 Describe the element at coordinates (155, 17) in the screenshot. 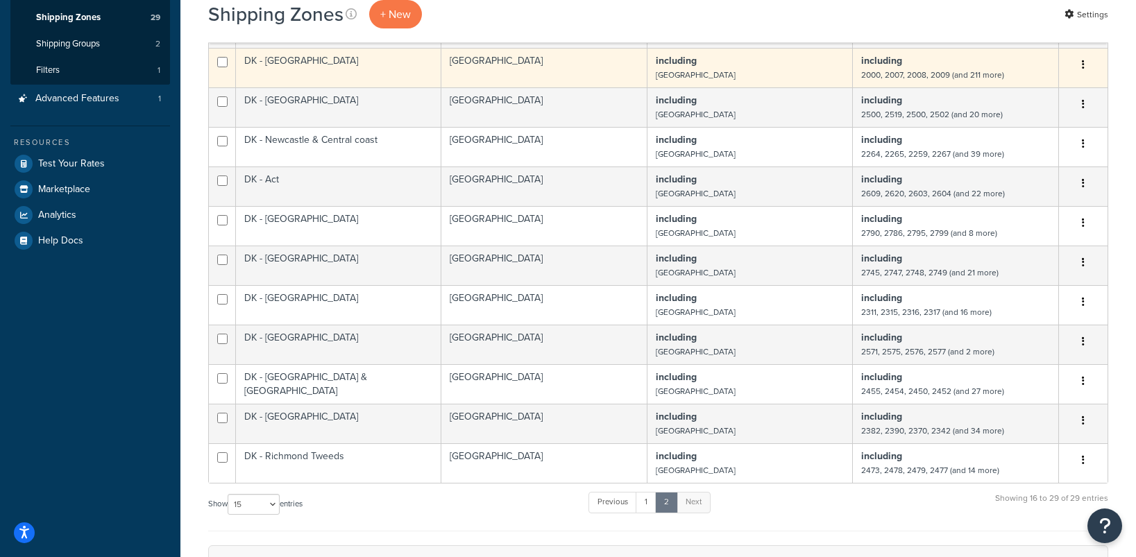

I see `span: 29` at that location.